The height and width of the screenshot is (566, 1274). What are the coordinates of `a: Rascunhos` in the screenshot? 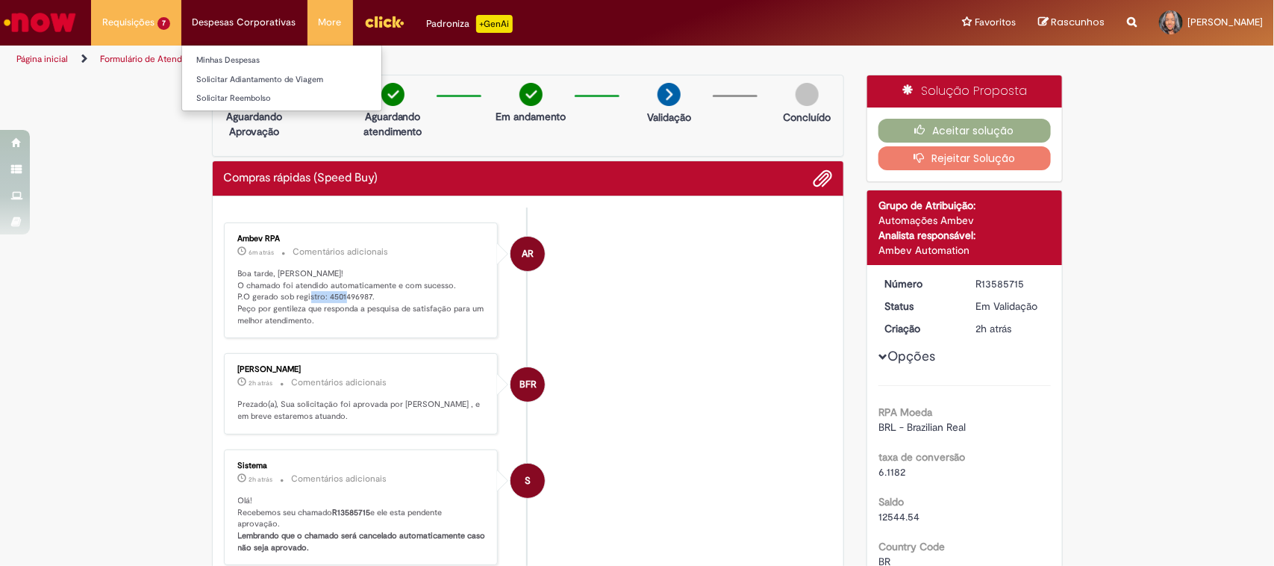 It's located at (1071, 22).